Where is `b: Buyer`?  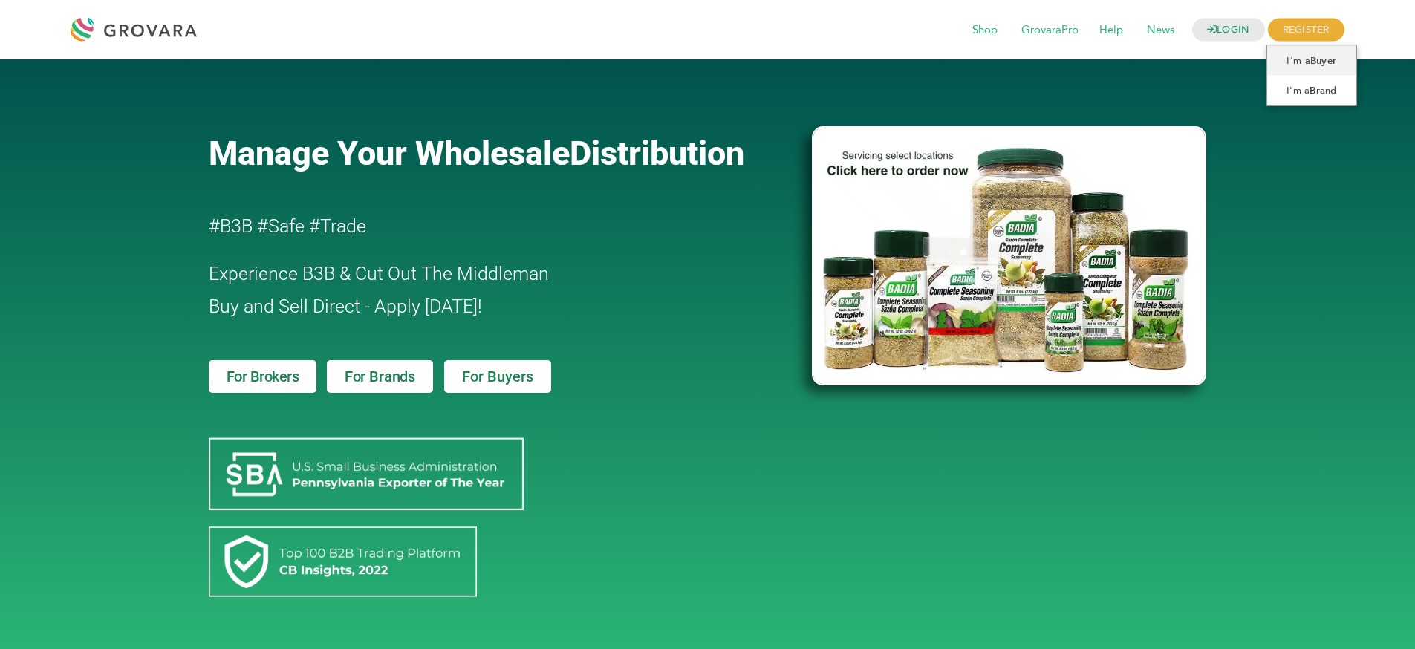 b: Buyer is located at coordinates (1323, 61).